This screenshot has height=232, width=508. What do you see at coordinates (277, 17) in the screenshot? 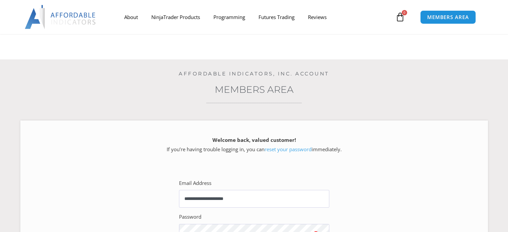
I see `a: Futures Trading` at bounding box center [277, 17].